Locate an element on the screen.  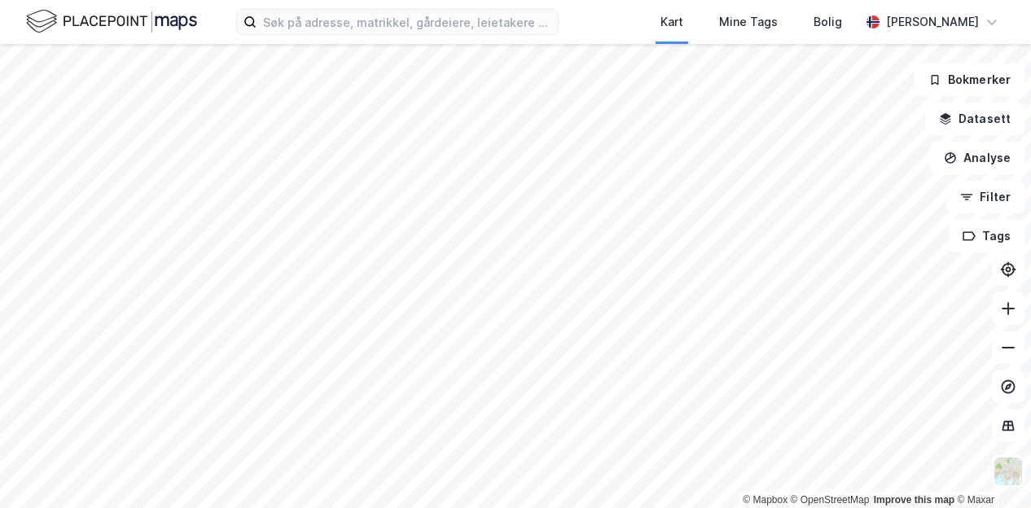
input: Søk på adresse, matrikkel, gårdeiere, leietakere eller personer is located at coordinates (407, 22).